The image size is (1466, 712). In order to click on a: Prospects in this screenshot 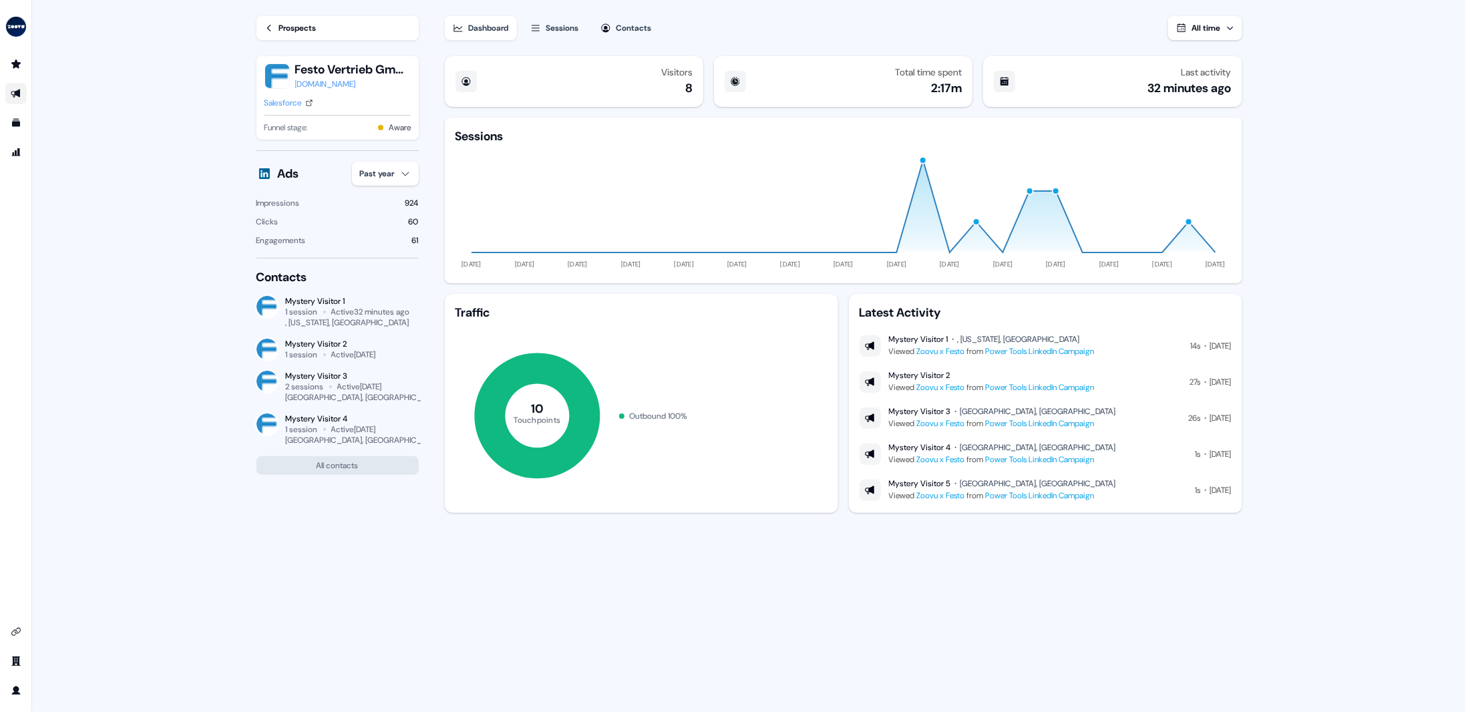, I will do `click(337, 28)`.